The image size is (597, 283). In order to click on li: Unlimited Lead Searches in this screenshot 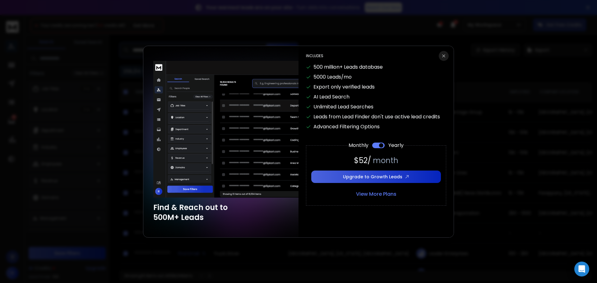, I will do `click(376, 107)`.